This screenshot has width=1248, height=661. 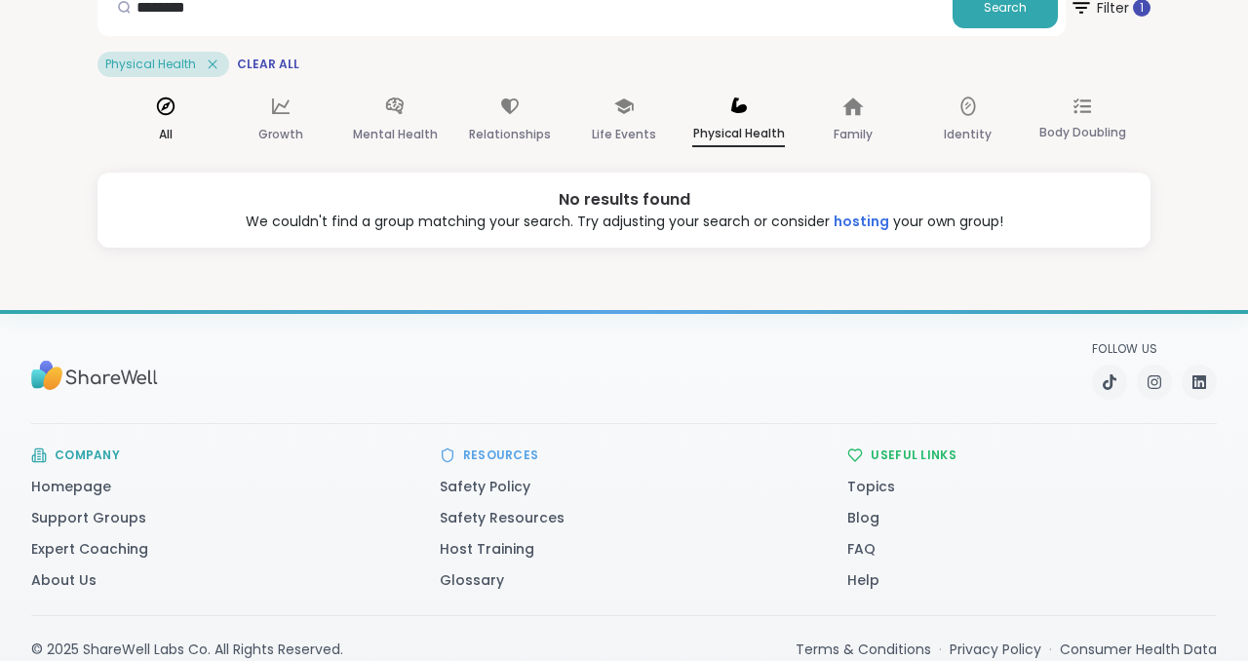 I want to click on a: Topics, so click(x=870, y=486).